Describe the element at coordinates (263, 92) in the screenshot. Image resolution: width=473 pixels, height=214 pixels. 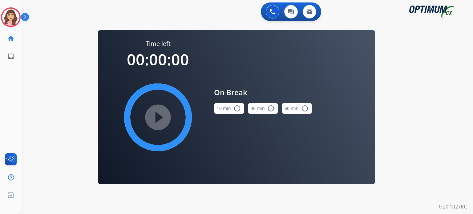
I see `span: On Break` at that location.